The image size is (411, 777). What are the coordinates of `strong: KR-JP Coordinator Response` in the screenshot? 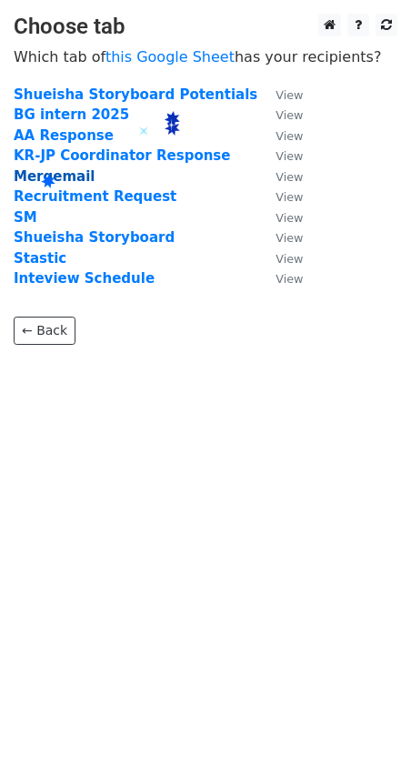 It's located at (122, 156).